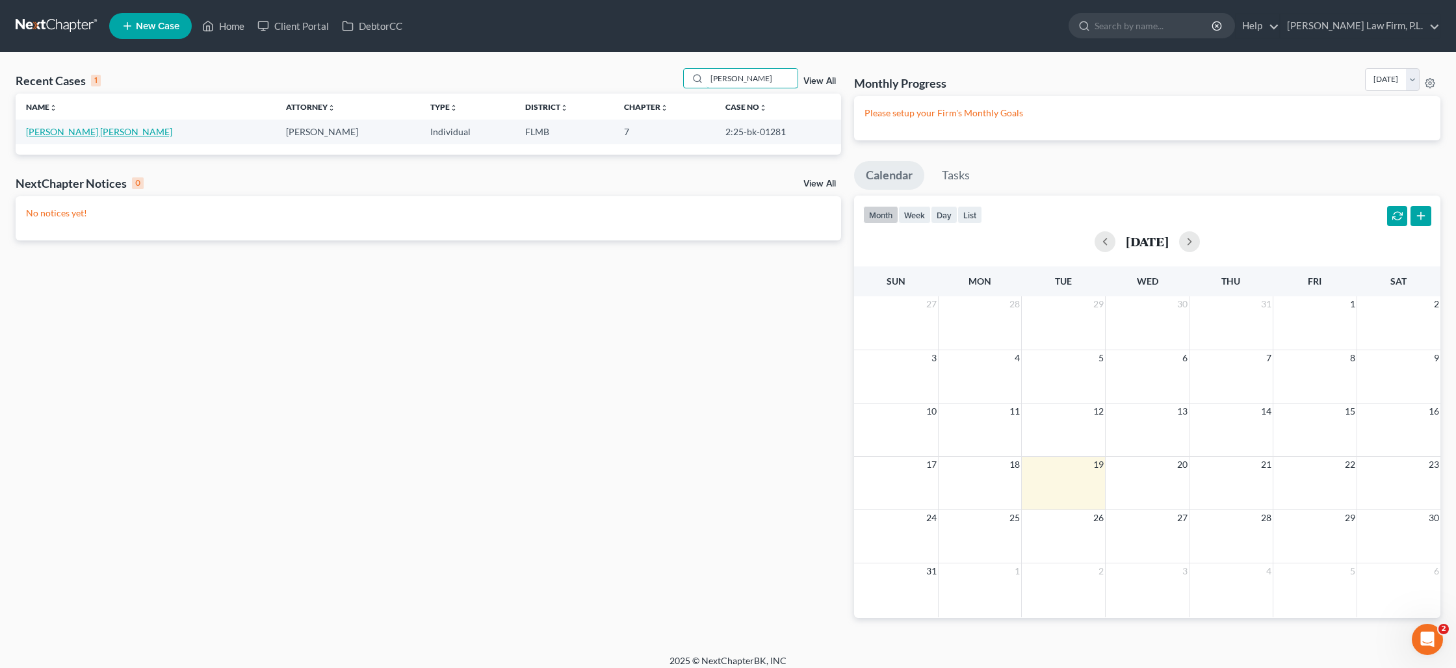  What do you see at coordinates (944, 214) in the screenshot?
I see `button: day` at bounding box center [944, 214].